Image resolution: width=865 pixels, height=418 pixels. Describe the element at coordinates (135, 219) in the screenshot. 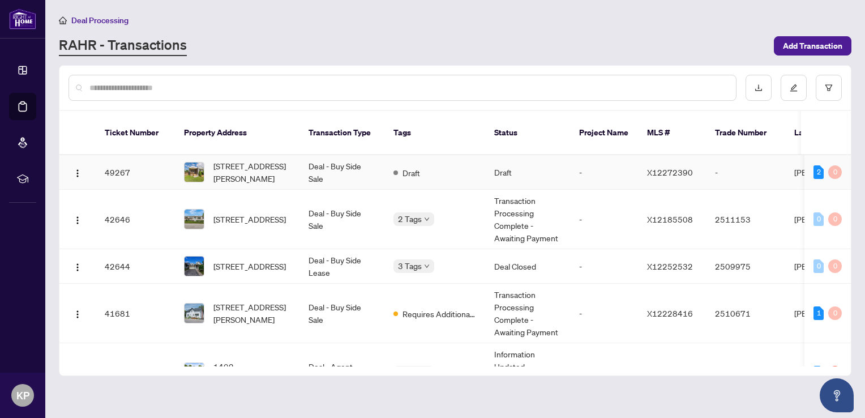

I see `td: 42646` at that location.